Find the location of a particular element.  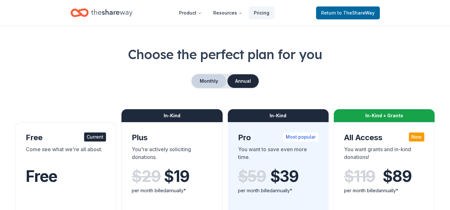

div: Current is located at coordinates (95, 137).